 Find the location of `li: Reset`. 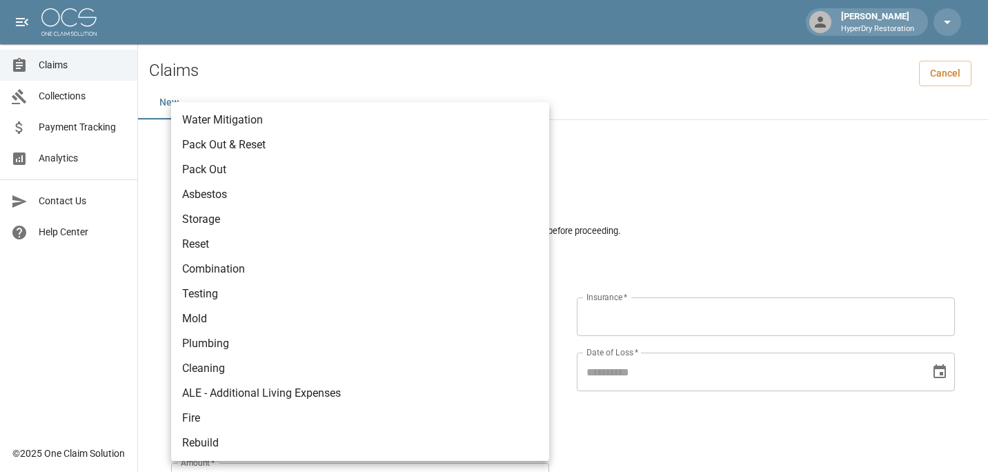

li: Reset is located at coordinates (360, 244).